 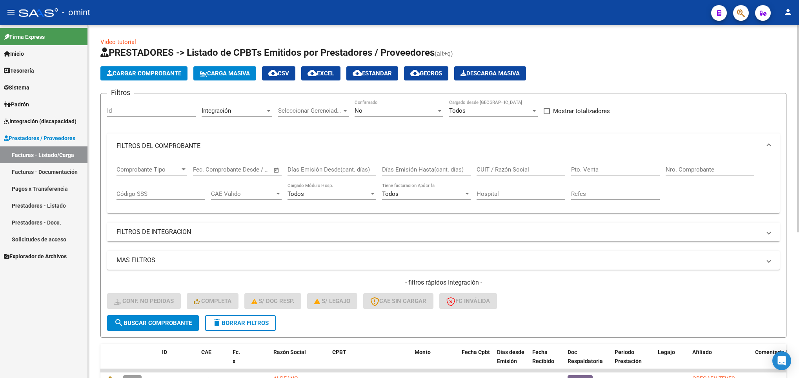 I want to click on span: Gecros, so click(x=426, y=73).